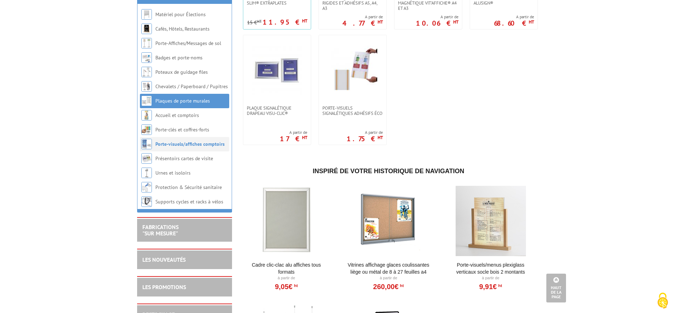 The width and height of the screenshot is (675, 313). I want to click on p: 4.77 €, so click(363, 23).